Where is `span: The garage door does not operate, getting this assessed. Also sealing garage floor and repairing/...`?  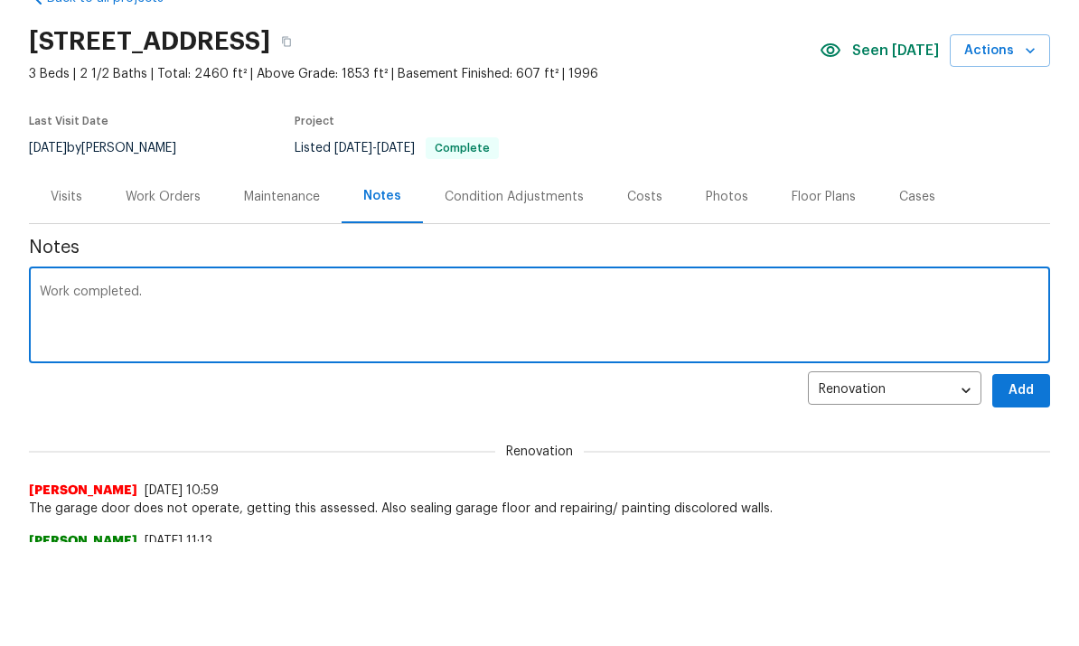 span: The garage door does not operate, getting this assessed. Also sealing garage floor and repairing/... is located at coordinates (540, 509).